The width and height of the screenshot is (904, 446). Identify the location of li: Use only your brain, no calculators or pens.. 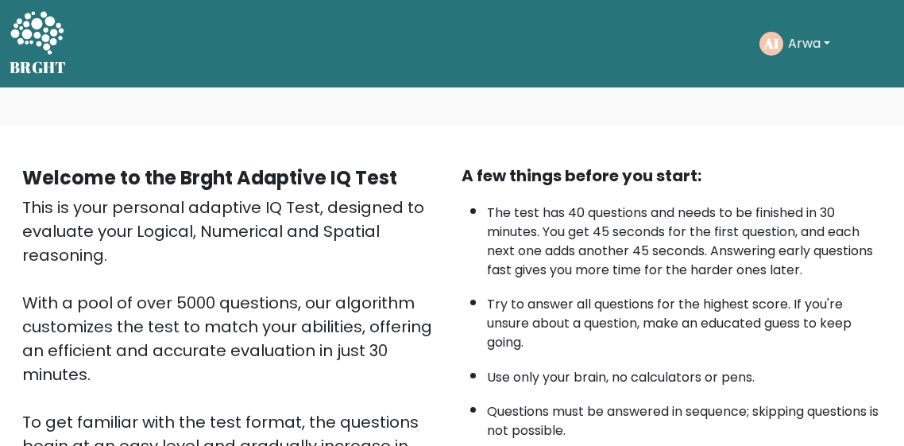
(684, 374).